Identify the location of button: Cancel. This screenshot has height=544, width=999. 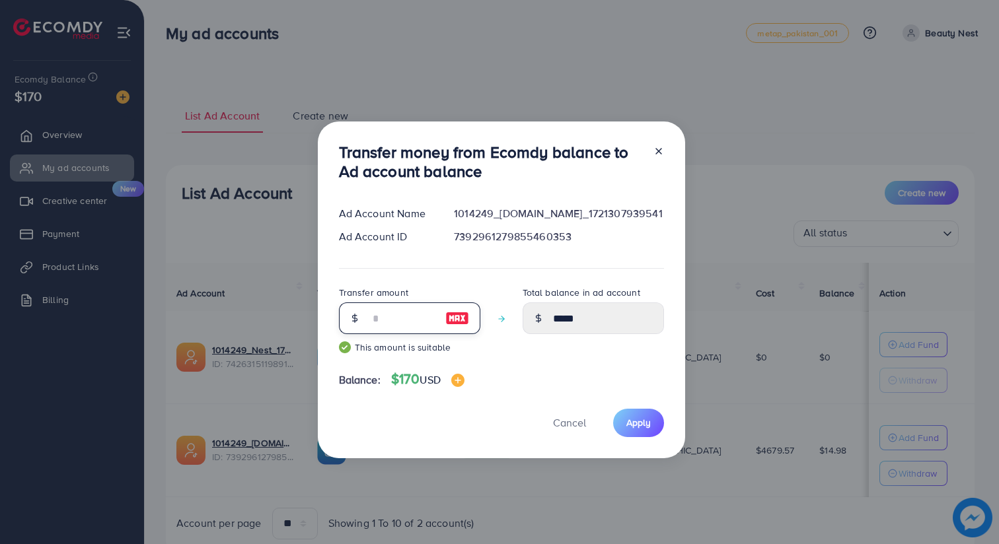
(570, 423).